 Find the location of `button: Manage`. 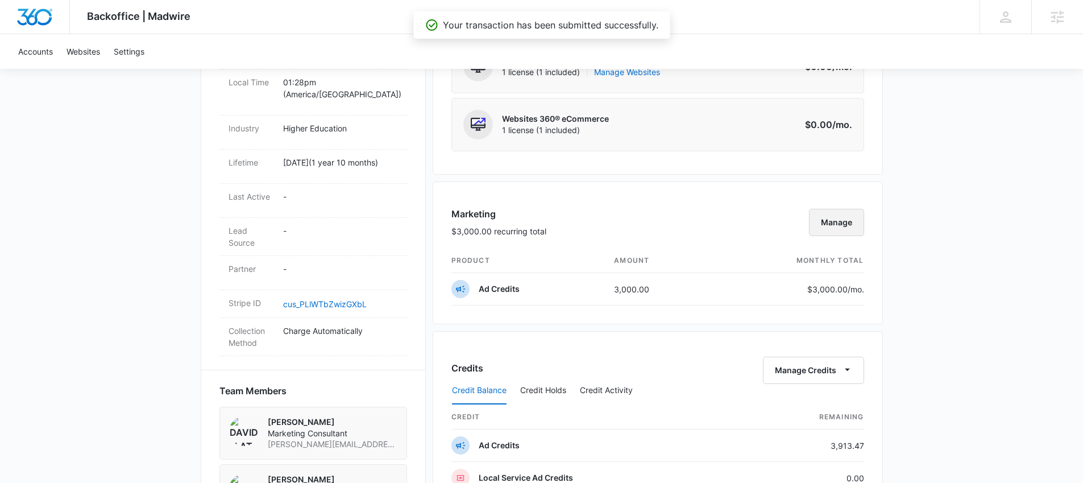

button: Manage is located at coordinates (836, 222).